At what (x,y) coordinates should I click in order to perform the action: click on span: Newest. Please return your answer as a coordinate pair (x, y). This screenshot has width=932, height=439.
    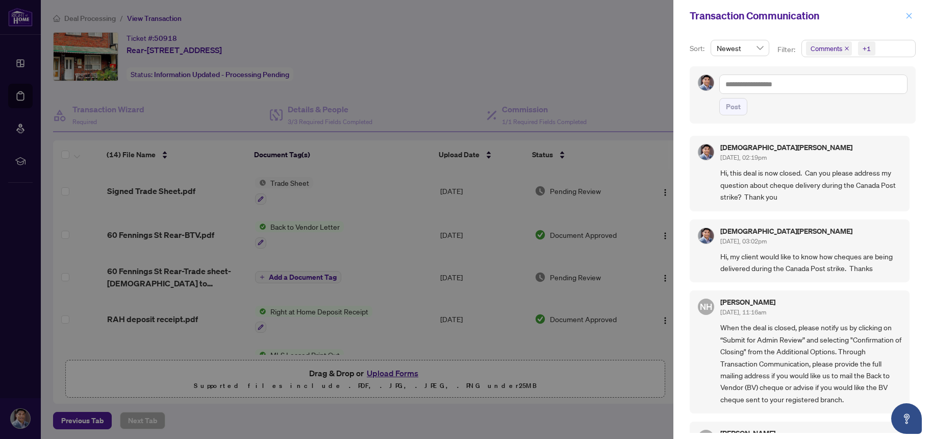
    Looking at the image, I should click on (740, 48).